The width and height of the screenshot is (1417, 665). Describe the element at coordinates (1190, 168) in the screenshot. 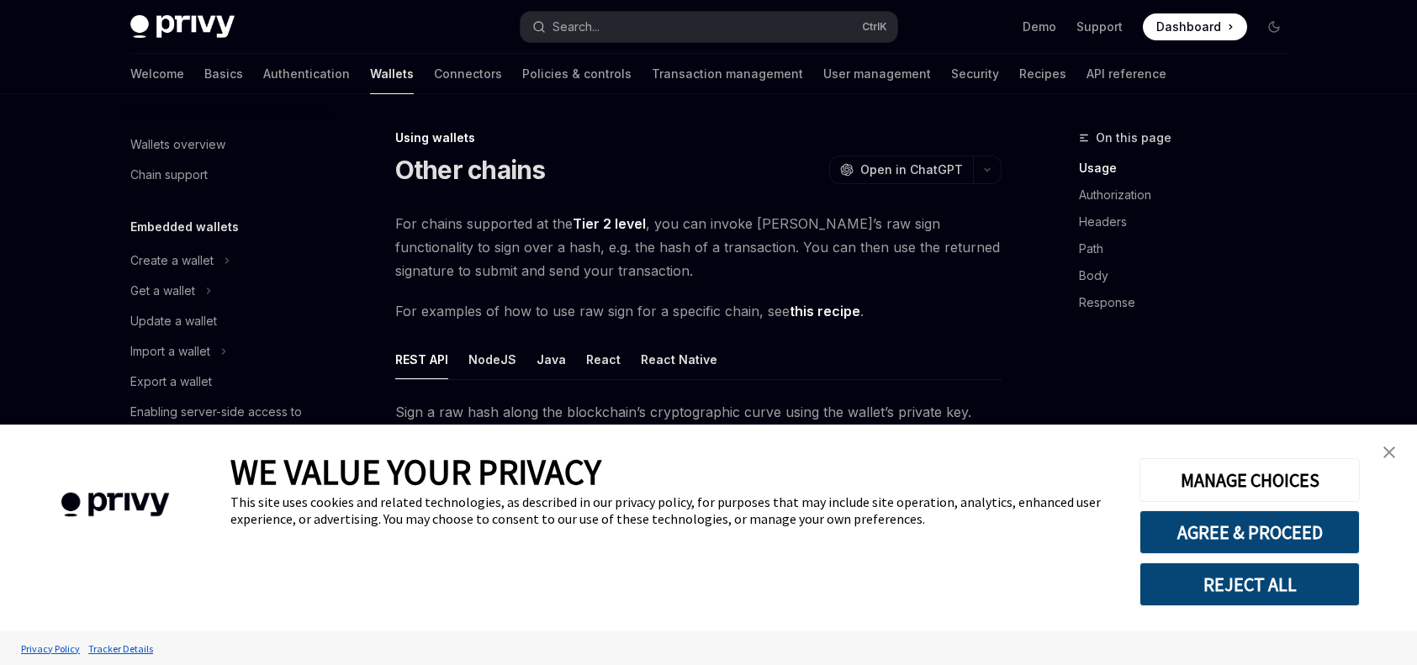

I see `a: Usage` at that location.